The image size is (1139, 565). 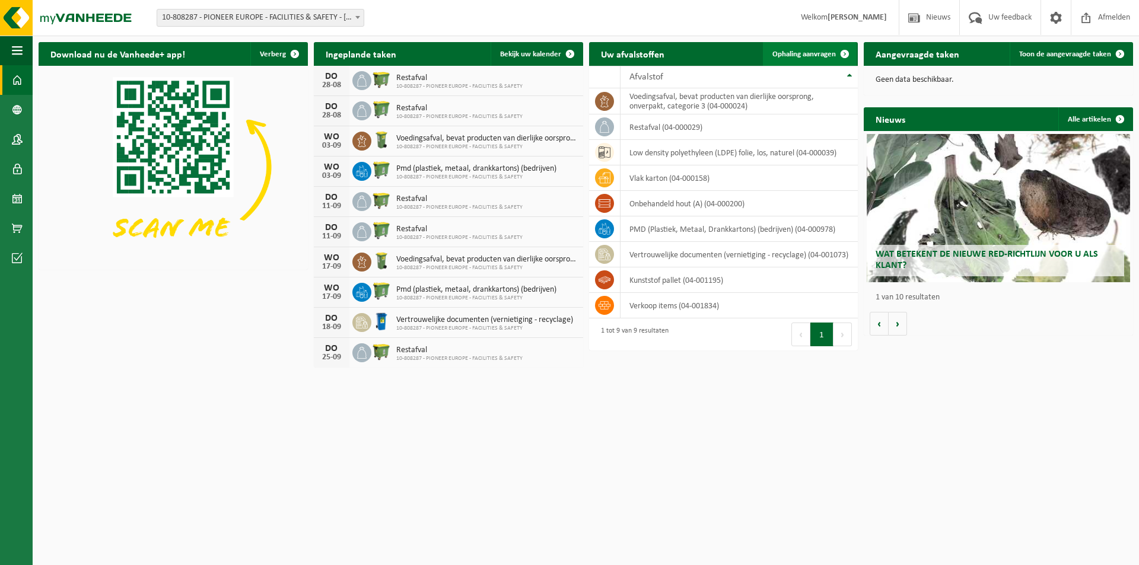 I want to click on a: Toon de aangevraagde taken, so click(x=1071, y=54).